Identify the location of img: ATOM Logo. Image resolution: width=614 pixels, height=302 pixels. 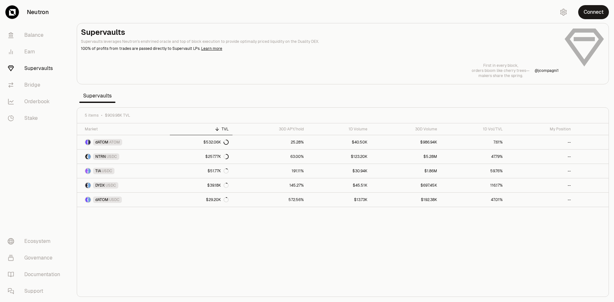
(89, 142).